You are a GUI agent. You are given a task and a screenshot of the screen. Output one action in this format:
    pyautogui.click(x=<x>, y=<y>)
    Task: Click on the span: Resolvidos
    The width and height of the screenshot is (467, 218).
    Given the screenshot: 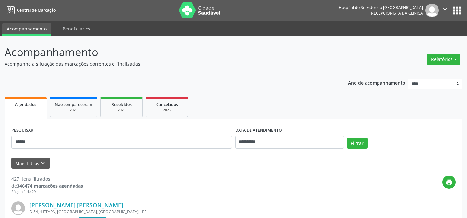 What is the action you would take?
    pyautogui.click(x=121, y=104)
    